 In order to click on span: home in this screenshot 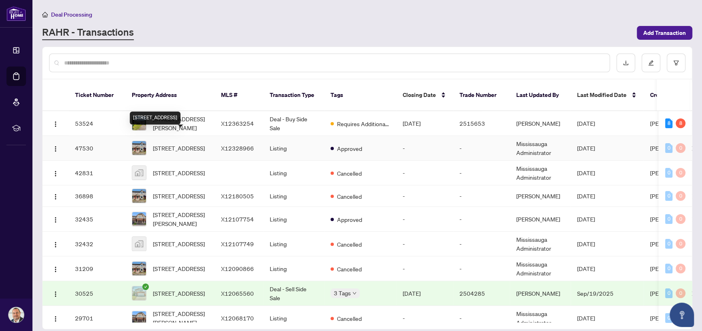, I will do `click(45, 15)`.